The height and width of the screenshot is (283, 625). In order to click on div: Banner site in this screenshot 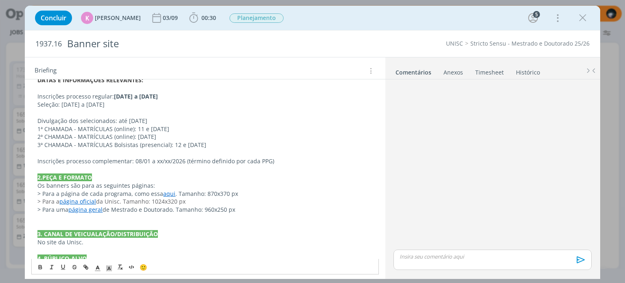, I will do `click(209, 44)`.